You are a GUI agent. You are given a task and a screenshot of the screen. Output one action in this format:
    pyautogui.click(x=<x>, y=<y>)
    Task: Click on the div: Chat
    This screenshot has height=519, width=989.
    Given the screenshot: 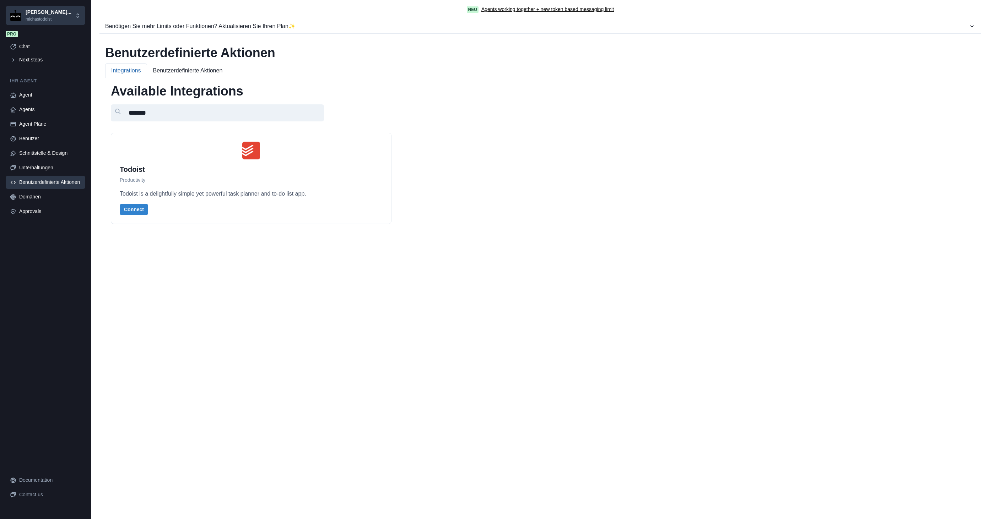 What is the action you would take?
    pyautogui.click(x=50, y=47)
    